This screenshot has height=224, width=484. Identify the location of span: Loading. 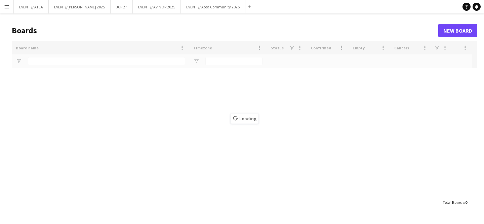
(244, 119).